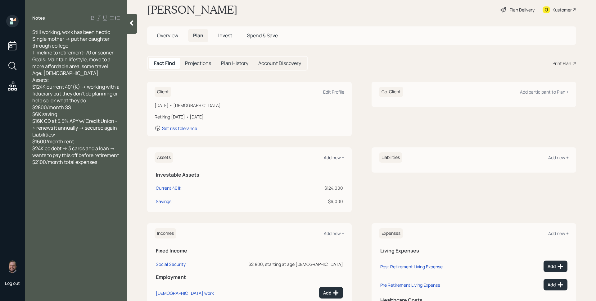  What do you see at coordinates (76, 97) in the screenshot?
I see `span: Still working, work has been hectic Single mother -> put her daughter through college Timeline to...` at bounding box center [76, 97].